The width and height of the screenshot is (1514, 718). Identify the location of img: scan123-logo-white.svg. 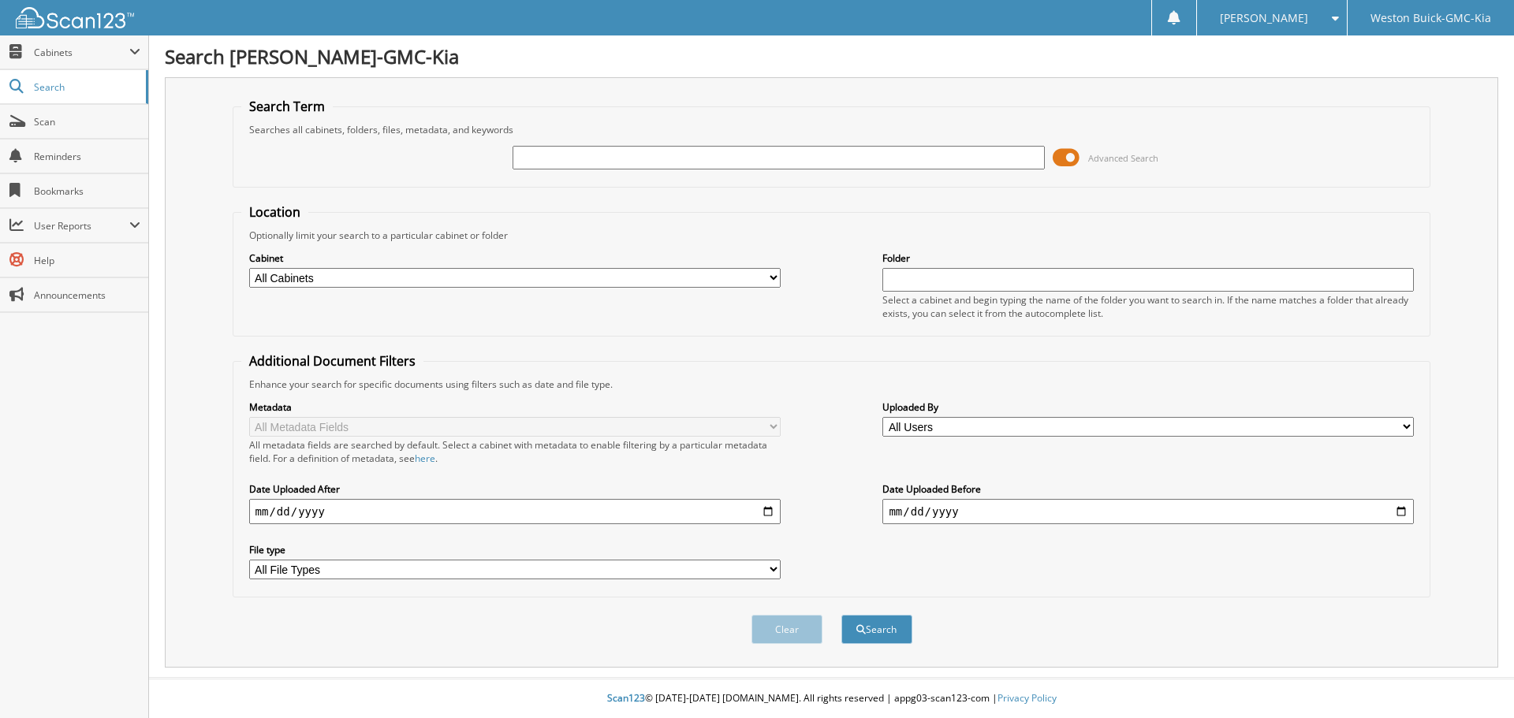
(75, 17).